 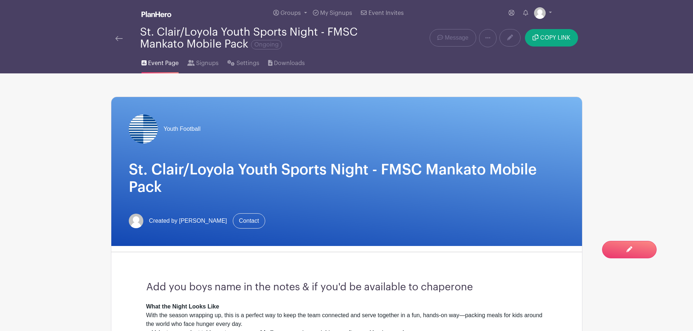 I want to click on button: COPY LINK, so click(x=551, y=38).